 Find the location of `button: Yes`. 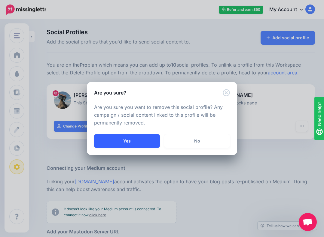

button: Yes is located at coordinates (127, 141).